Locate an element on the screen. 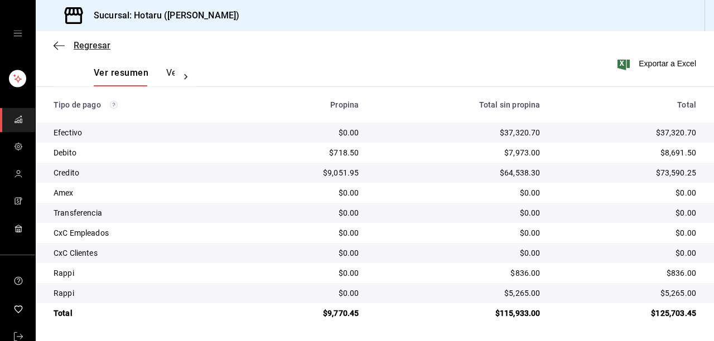  span: Regresar is located at coordinates (92, 45).